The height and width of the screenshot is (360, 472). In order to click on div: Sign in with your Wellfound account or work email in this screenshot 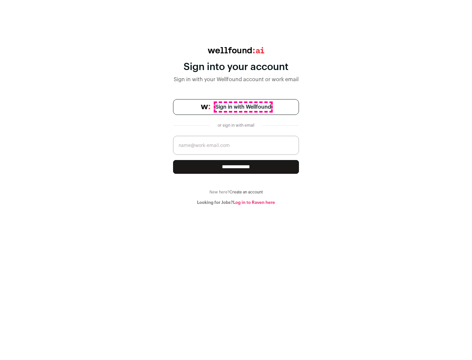, I will do `click(236, 80)`.